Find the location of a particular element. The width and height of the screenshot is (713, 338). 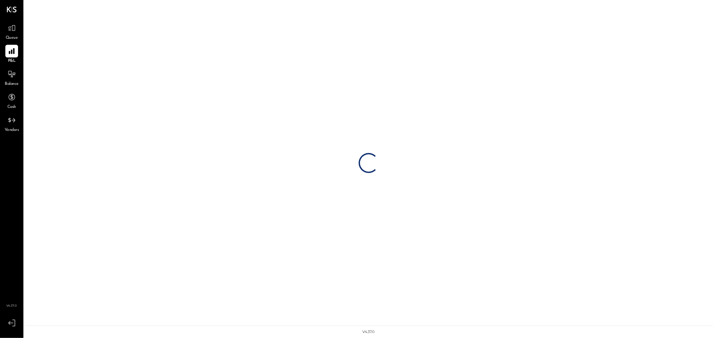

a: P&L is located at coordinates (12, 55).